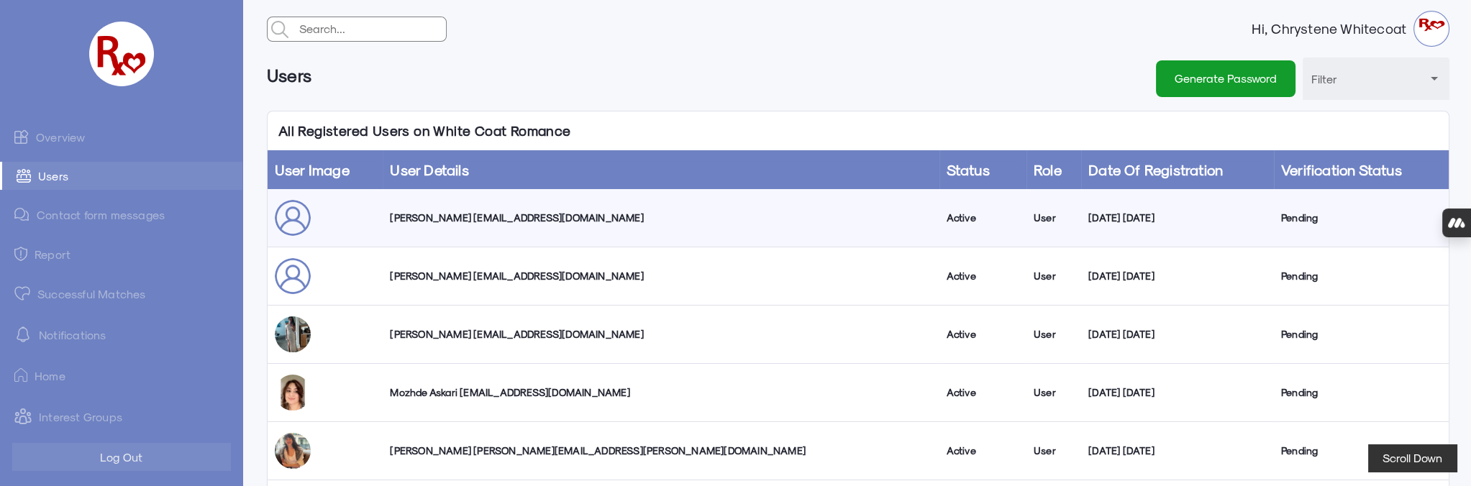 This screenshot has width=1471, height=486. I want to click on img: admin-ic-report.svg, so click(21, 254).